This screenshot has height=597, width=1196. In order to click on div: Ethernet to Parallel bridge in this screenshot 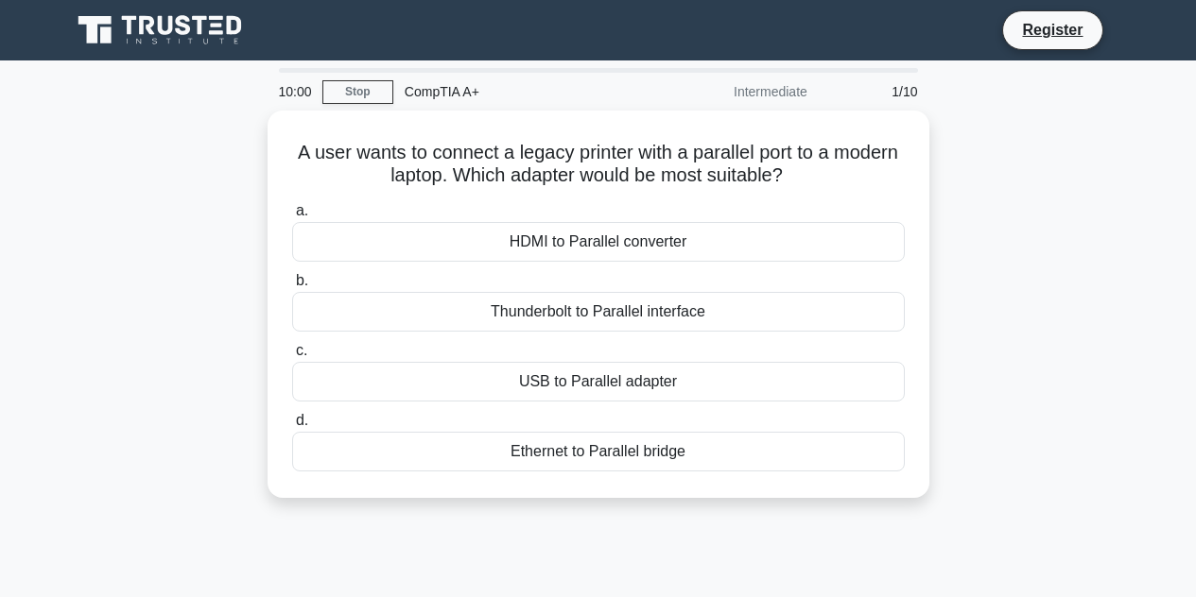, I will do `click(598, 452)`.